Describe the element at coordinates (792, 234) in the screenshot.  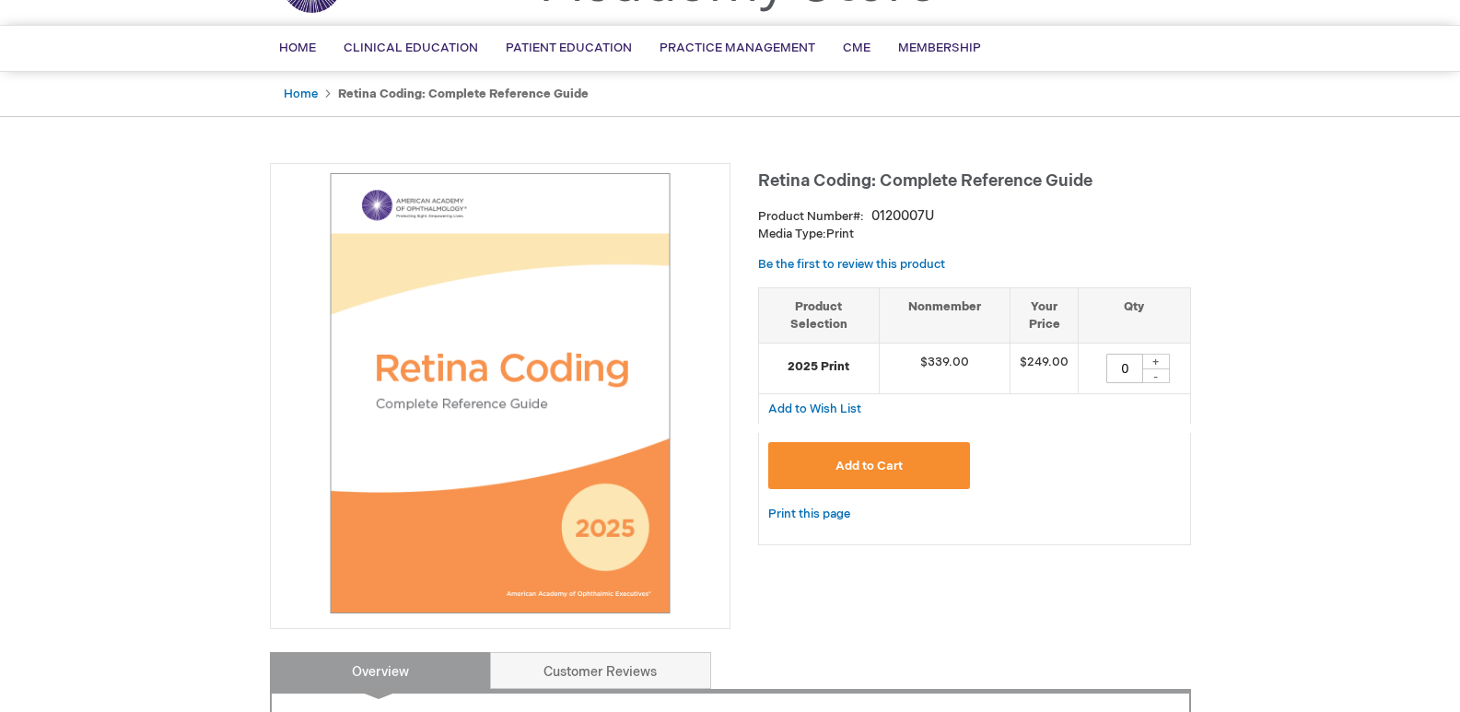
I see `strong: Media Type:` at that location.